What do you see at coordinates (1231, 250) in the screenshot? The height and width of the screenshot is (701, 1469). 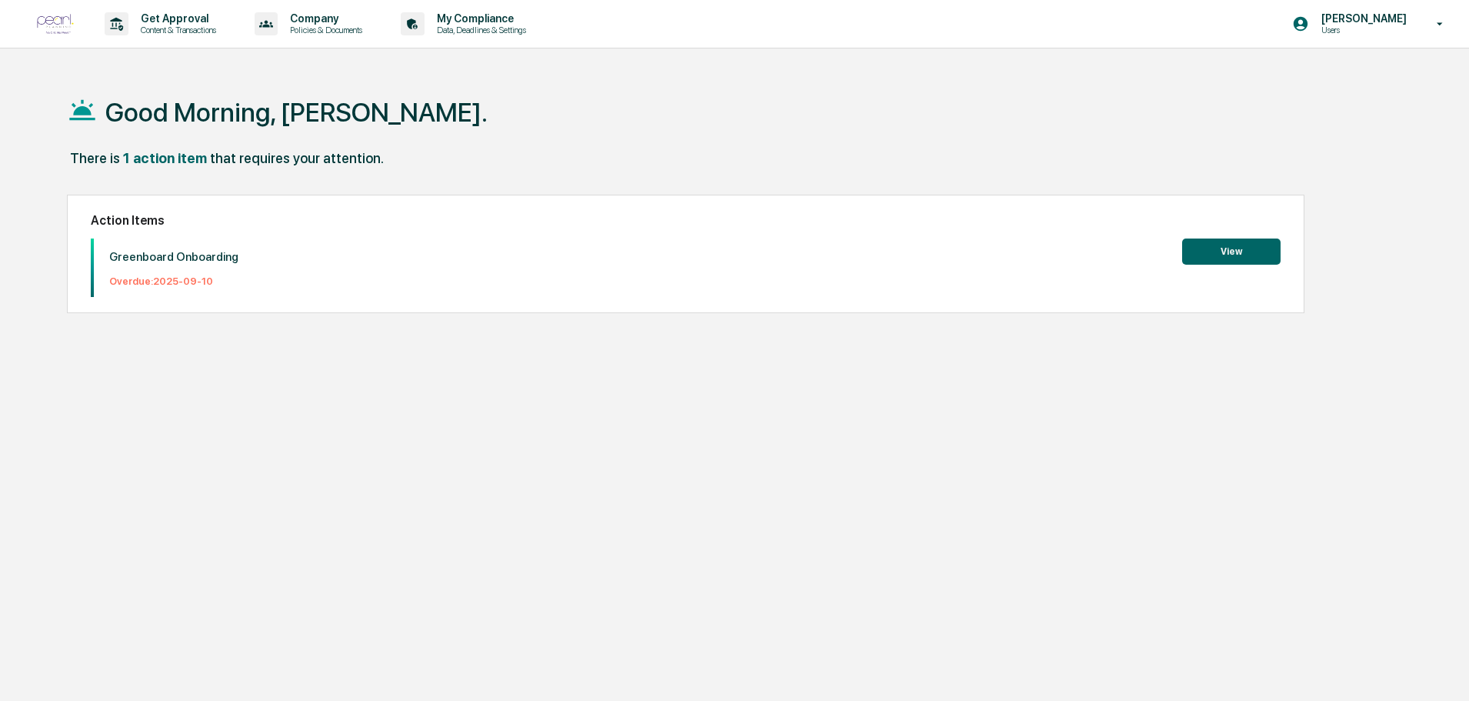 I see `a: View` at bounding box center [1231, 250].